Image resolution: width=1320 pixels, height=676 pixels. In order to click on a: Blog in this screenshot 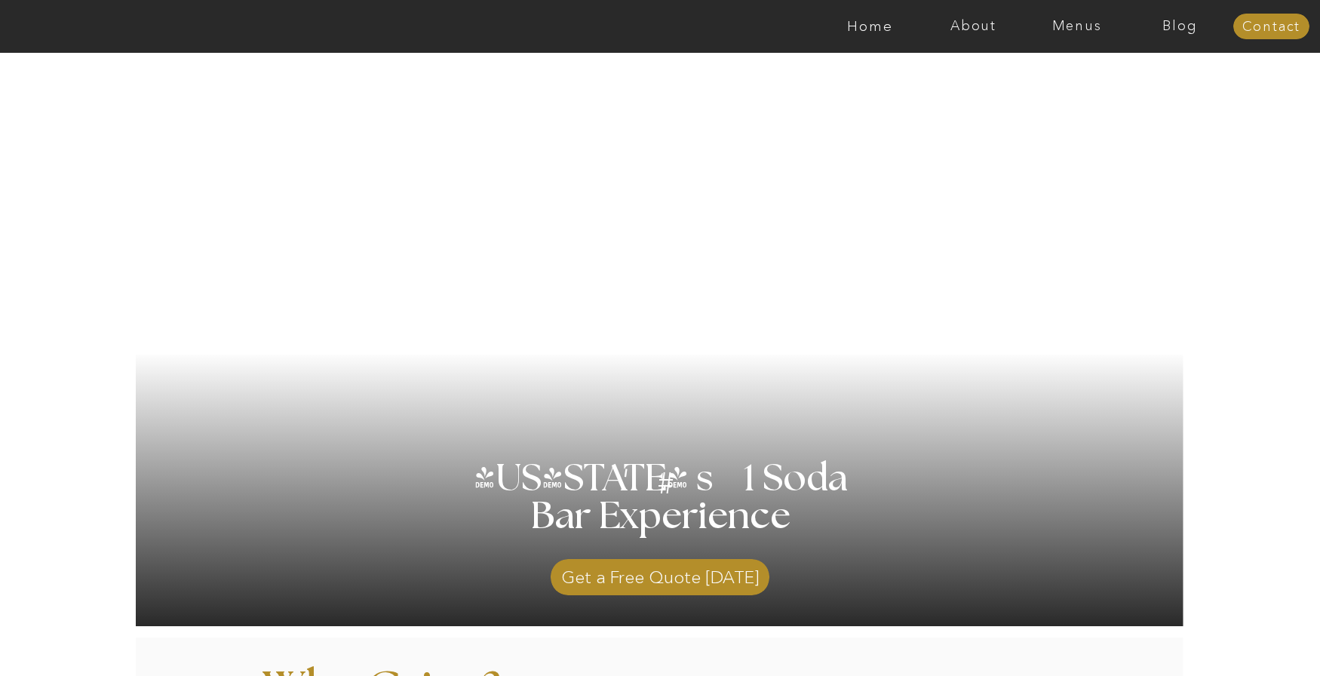, I will do `click(1179, 26)`.